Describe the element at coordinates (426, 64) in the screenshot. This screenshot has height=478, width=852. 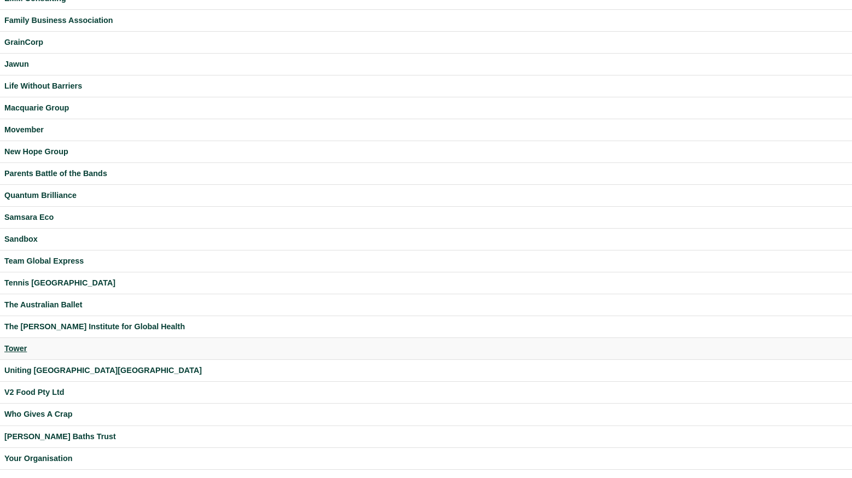
I see `a: Jawun` at that location.